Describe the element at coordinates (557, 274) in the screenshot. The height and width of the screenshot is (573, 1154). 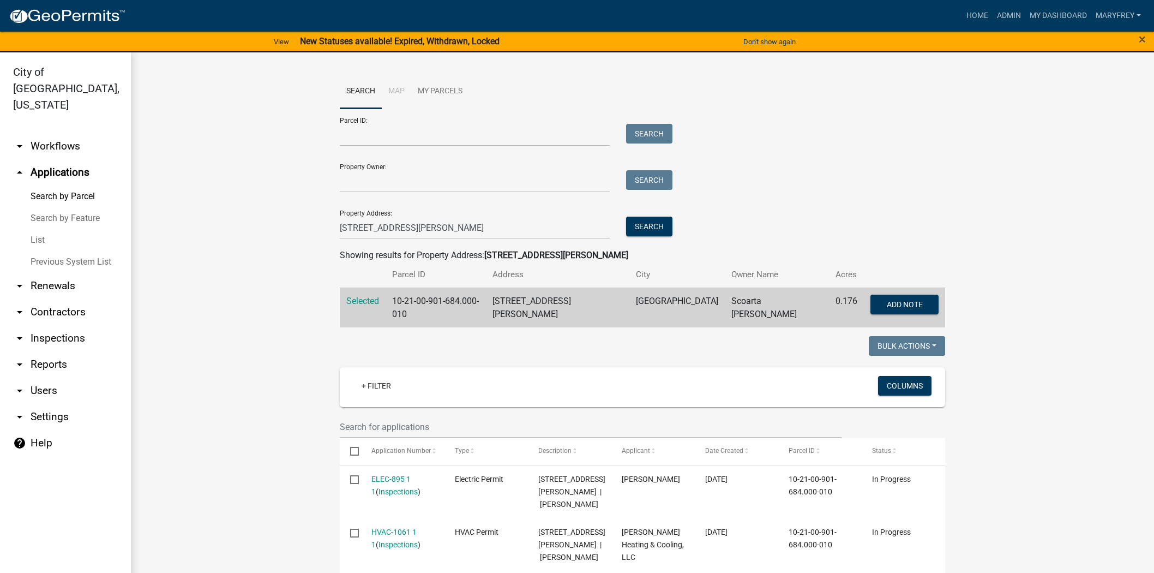
I see `th: Address` at that location.